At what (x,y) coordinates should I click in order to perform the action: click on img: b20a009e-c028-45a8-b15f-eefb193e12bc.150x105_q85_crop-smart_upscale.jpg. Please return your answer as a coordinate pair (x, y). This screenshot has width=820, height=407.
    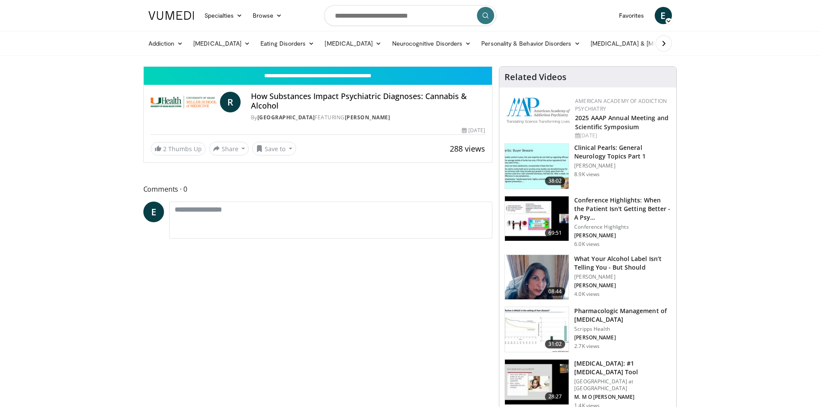
    Looking at the image, I should click on (537, 329).